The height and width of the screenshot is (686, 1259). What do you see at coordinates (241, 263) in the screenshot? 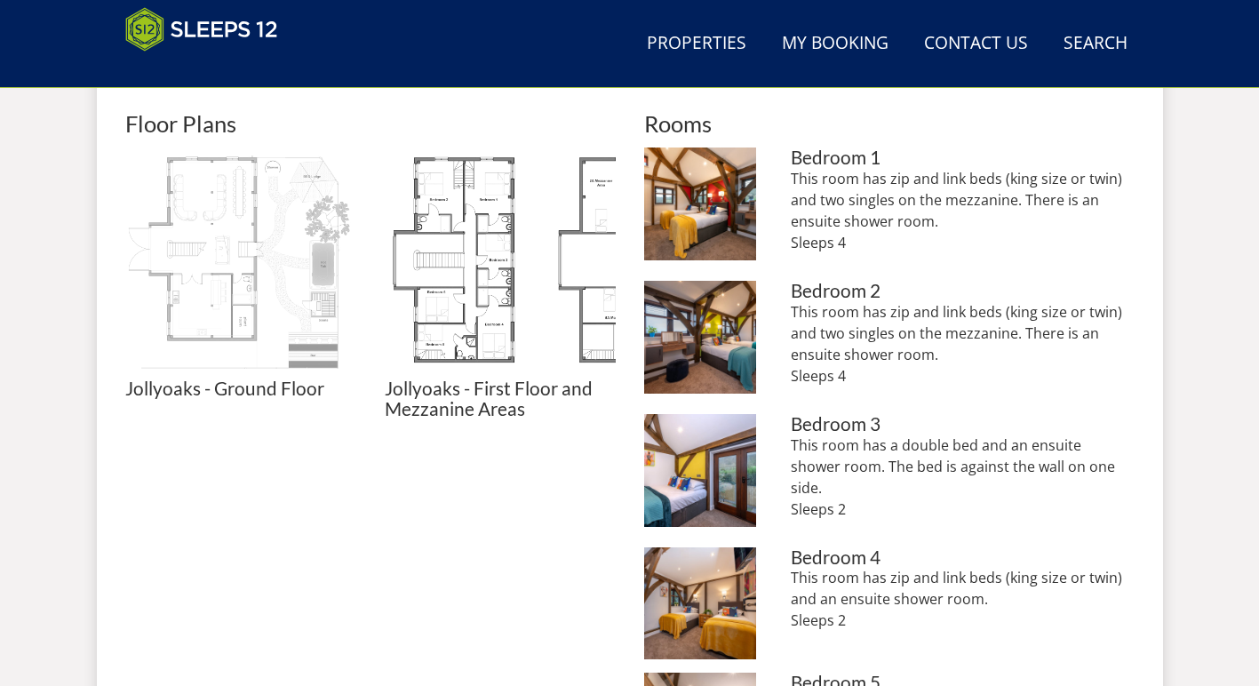
I see `img: Jollyoaks - Ground Floor` at bounding box center [241, 263].